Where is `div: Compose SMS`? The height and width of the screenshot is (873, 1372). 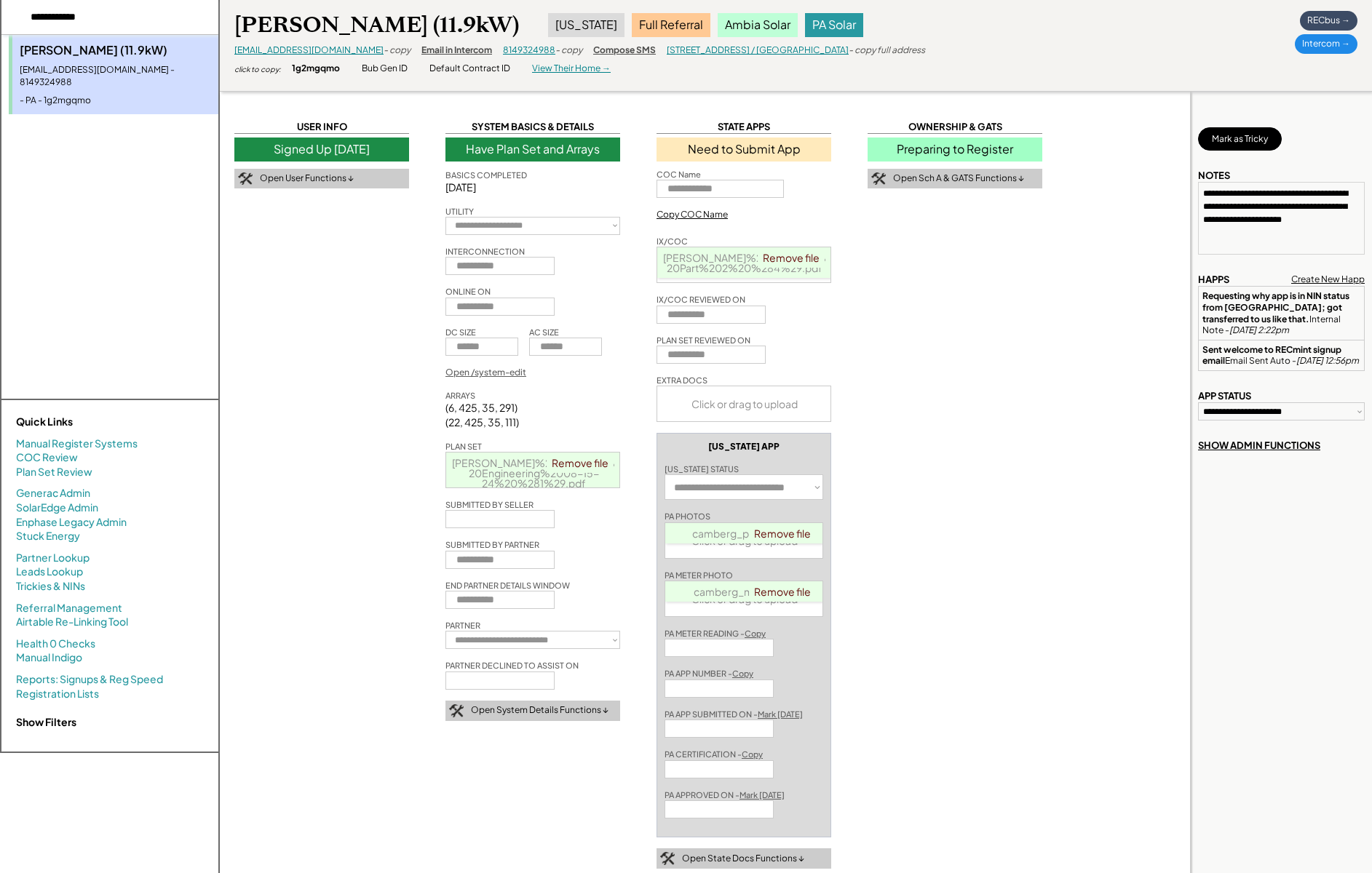
div: Compose SMS is located at coordinates (625, 50).